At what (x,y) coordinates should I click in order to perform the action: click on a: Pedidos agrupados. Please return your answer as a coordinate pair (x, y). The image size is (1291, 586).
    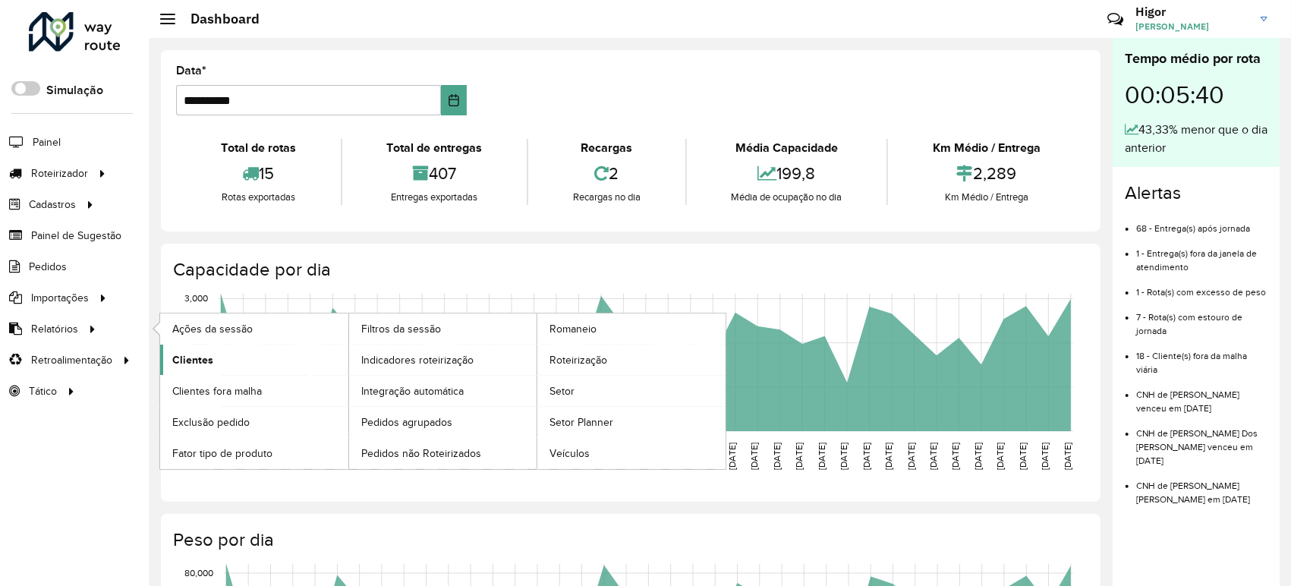
    Looking at the image, I should click on (443, 422).